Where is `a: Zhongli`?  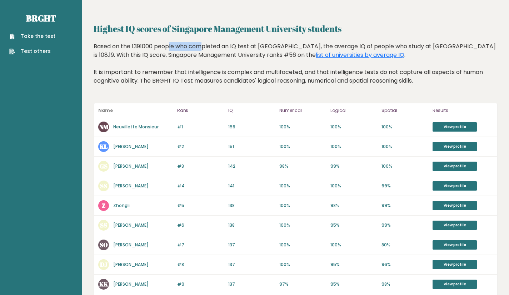 a: Zhongli is located at coordinates (121, 205).